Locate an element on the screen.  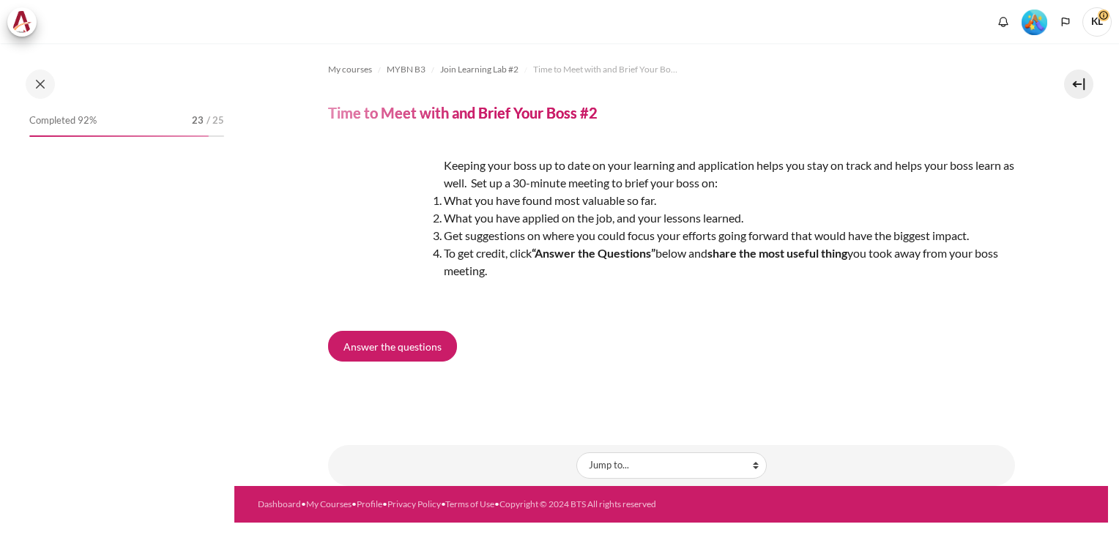
span: To get credit, click below and you took away from your boss meeting. is located at coordinates (720, 261).